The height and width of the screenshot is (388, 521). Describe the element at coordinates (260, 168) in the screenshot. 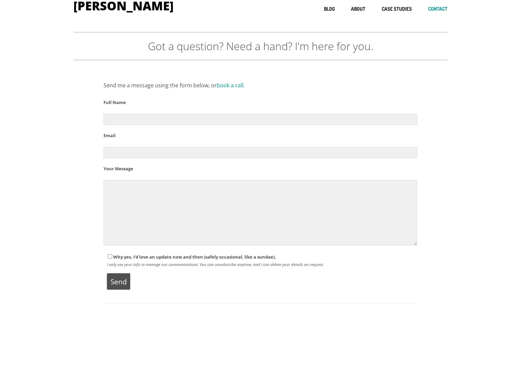

I see `p: Your Message` at that location.